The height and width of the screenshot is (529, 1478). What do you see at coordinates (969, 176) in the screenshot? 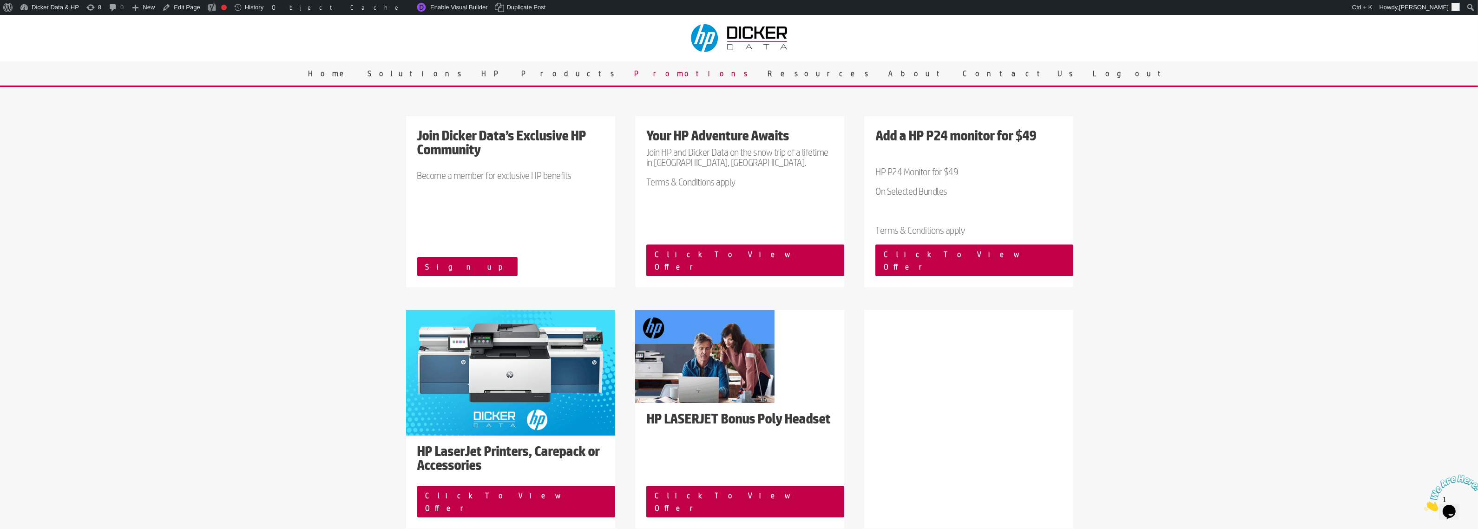
I see `p: HP P24 Monitor for $49` at bounding box center [969, 176].